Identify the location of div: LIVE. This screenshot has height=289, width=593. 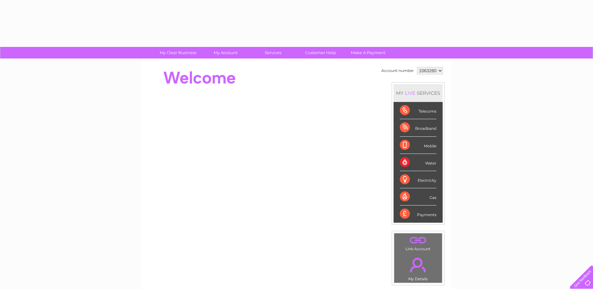
(410, 93).